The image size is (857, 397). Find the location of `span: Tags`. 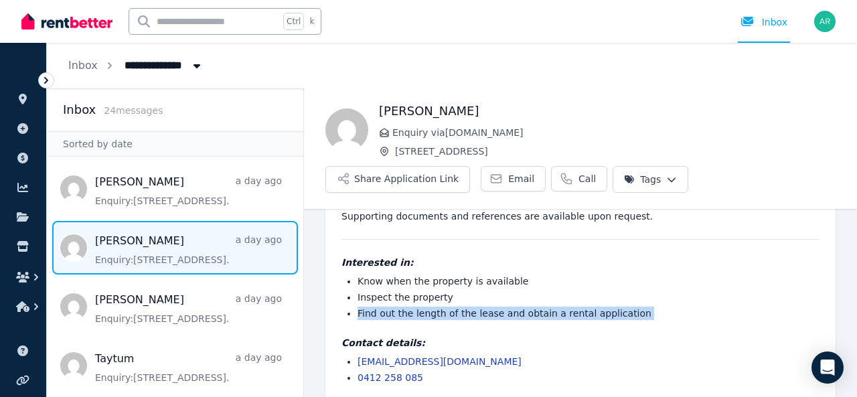

span: Tags is located at coordinates (642, 179).